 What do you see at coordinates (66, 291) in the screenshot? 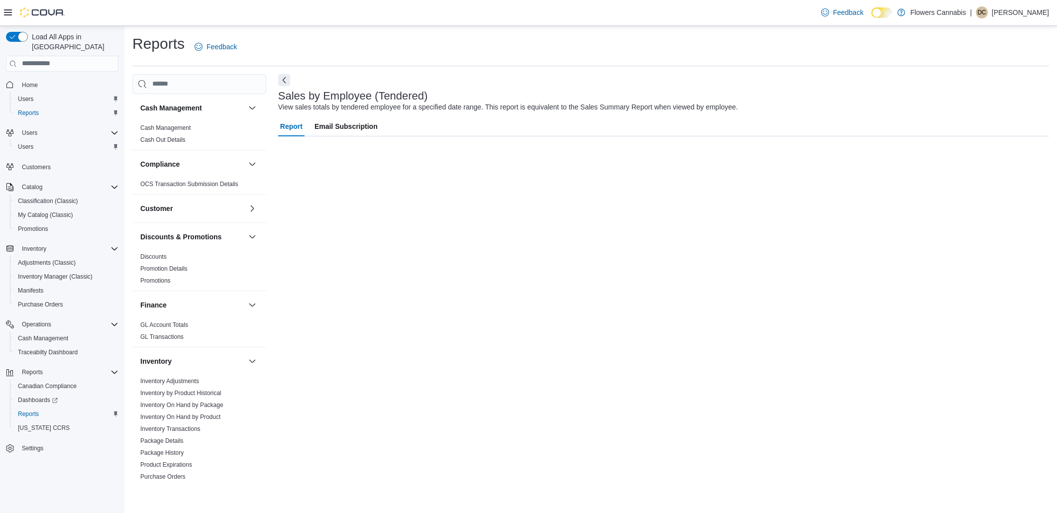
I see `button: Manifests` at bounding box center [66, 291].